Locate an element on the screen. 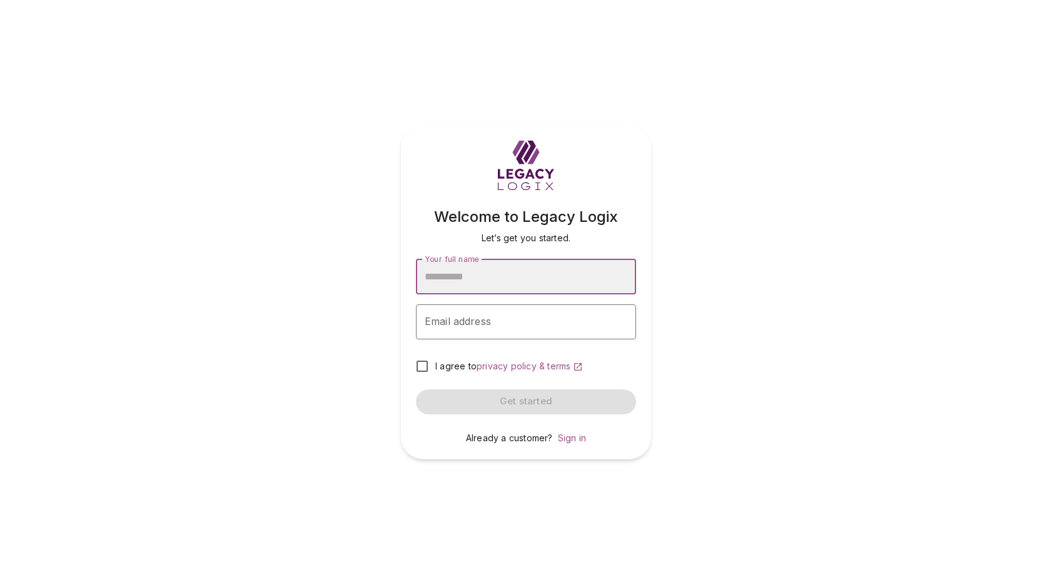 This screenshot has height=585, width=1052. a: Sign in is located at coordinates (572, 438).